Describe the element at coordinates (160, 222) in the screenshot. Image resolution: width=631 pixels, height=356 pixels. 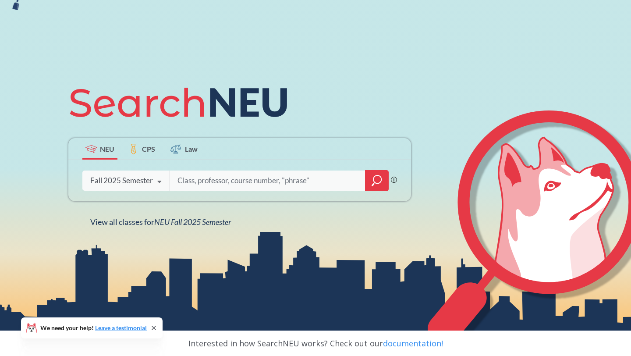
I see `span: View all classes for` at that location.